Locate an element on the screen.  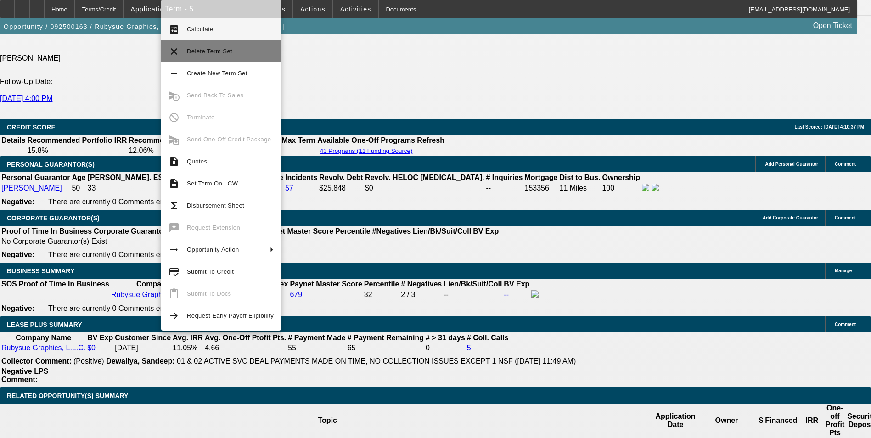
th: $ Financed is located at coordinates (778, 421).